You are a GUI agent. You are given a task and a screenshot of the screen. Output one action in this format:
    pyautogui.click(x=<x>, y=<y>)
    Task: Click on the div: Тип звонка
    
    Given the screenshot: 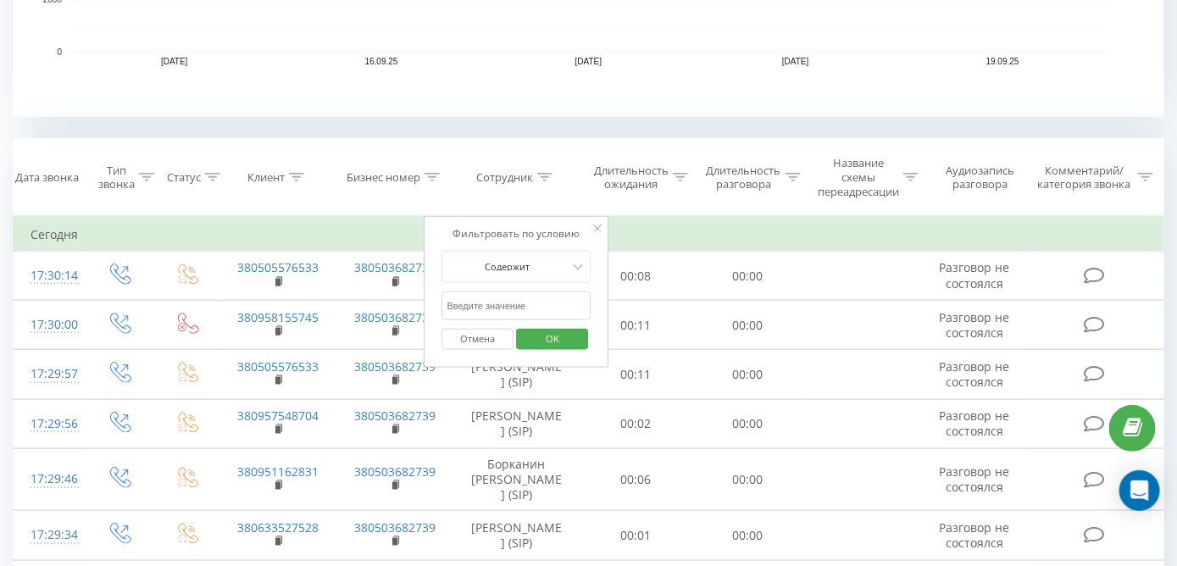 What is the action you would take?
    pyautogui.click(x=116, y=178)
    